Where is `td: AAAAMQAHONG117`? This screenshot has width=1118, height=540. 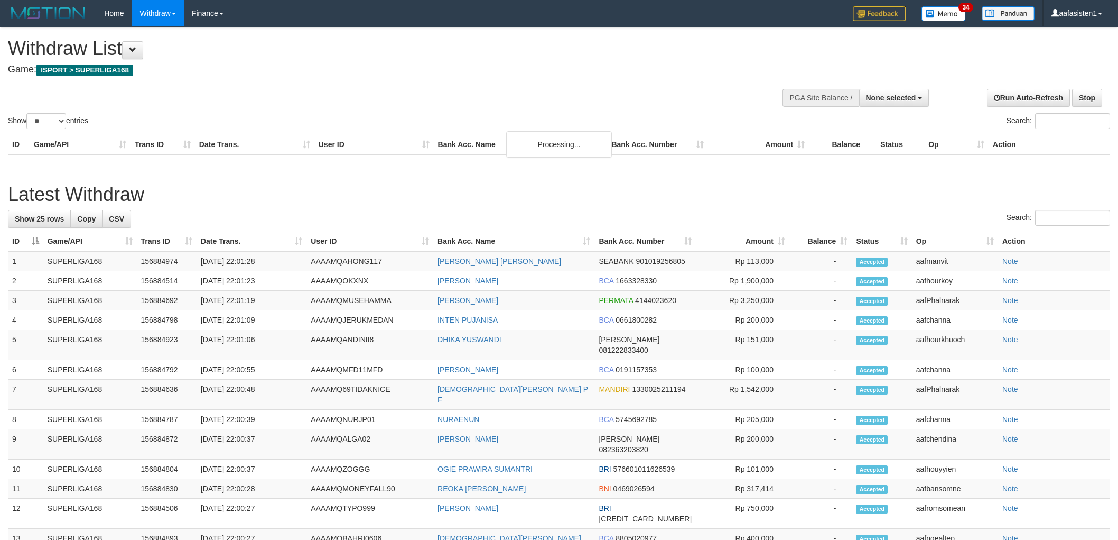 td: AAAAMQAHONG117 is located at coordinates (370, 261).